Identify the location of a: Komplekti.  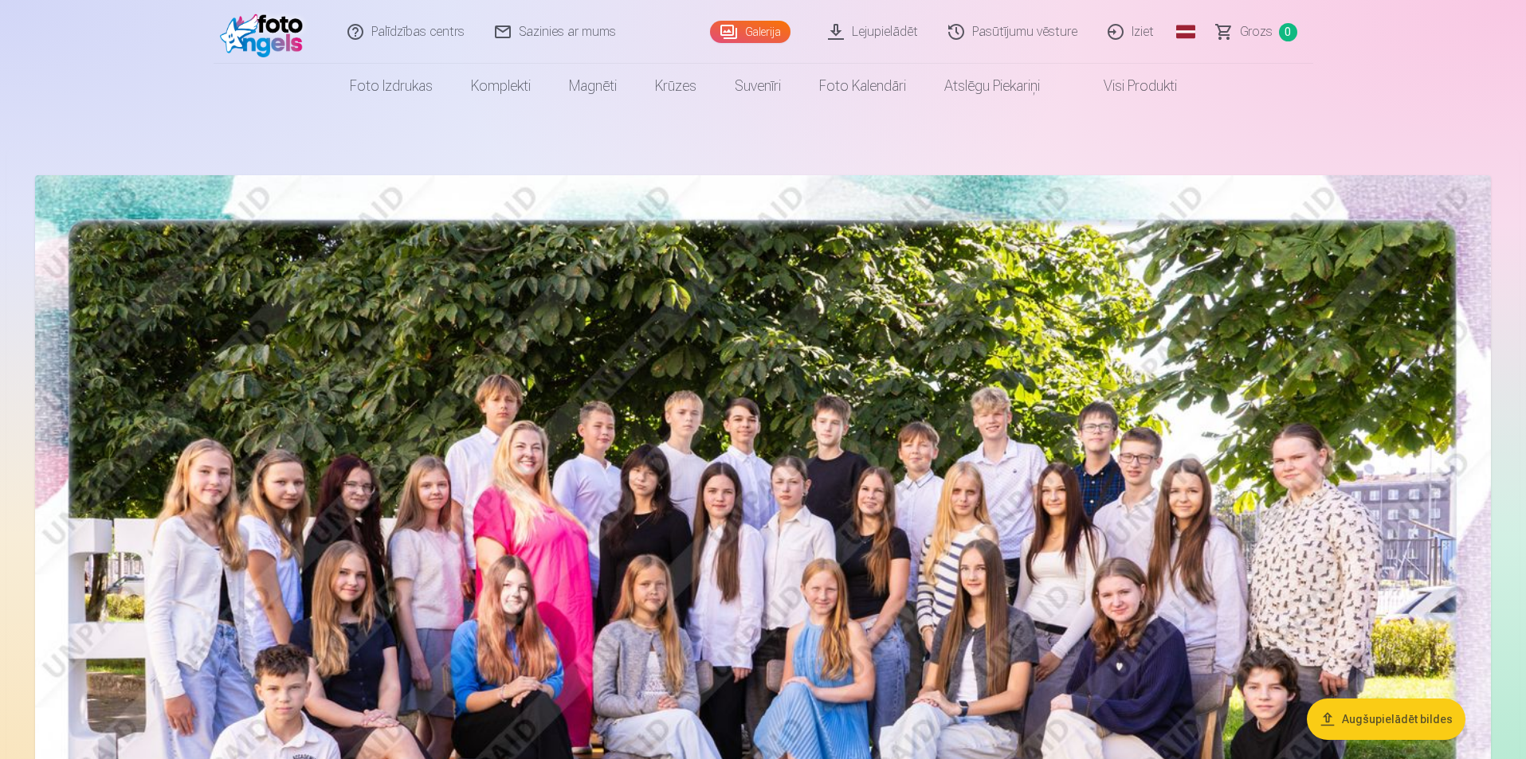
(500, 86).